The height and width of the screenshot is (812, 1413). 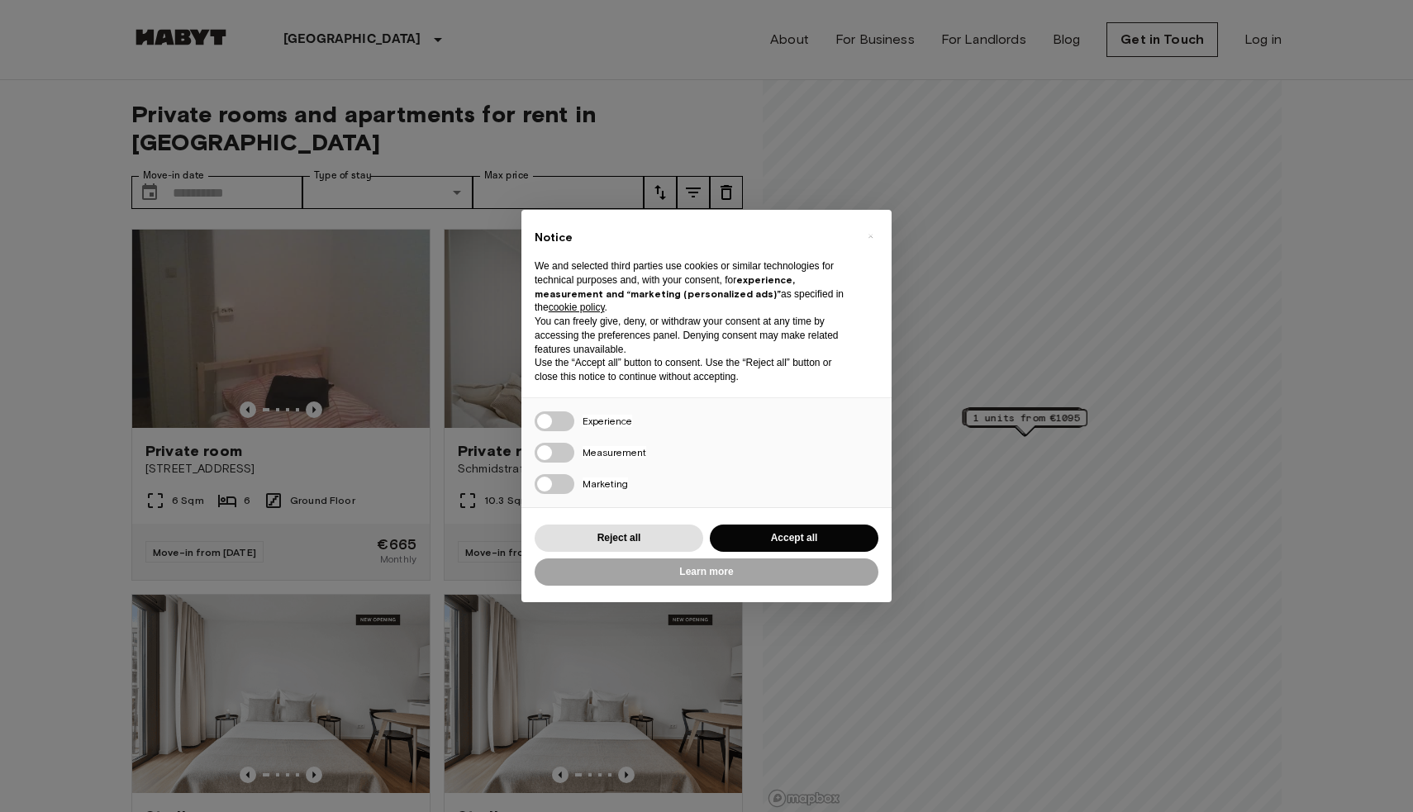 What do you see at coordinates (693, 335) in the screenshot?
I see `p: You can freely give, deny, or withdraw your consent at any time by accessing the preferences pane...` at bounding box center [693, 335].